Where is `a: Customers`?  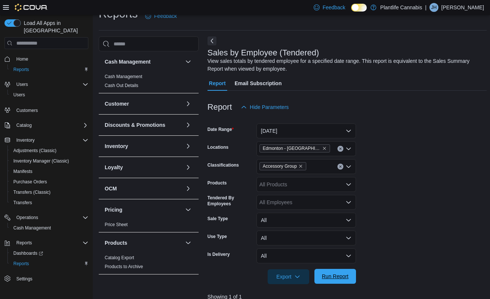 a: Customers is located at coordinates (27, 110).